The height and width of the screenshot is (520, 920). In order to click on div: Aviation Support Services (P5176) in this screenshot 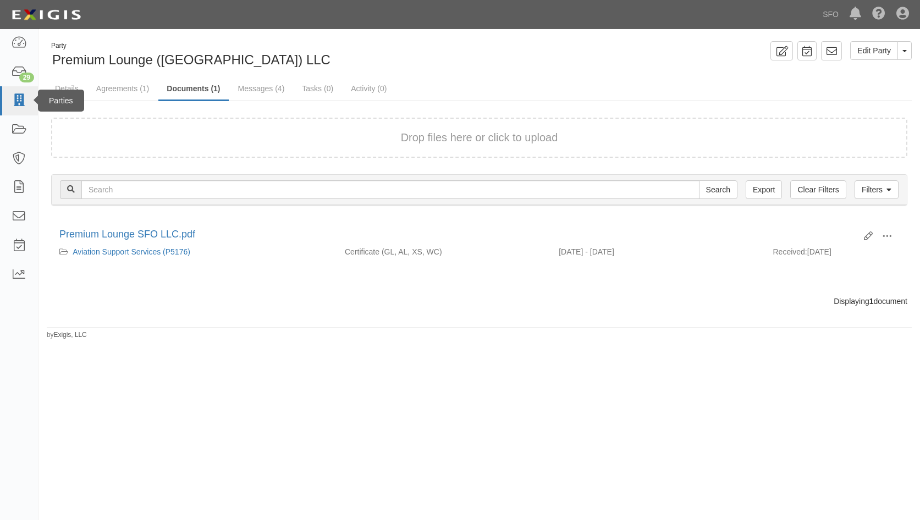, I will do `click(194, 252)`.